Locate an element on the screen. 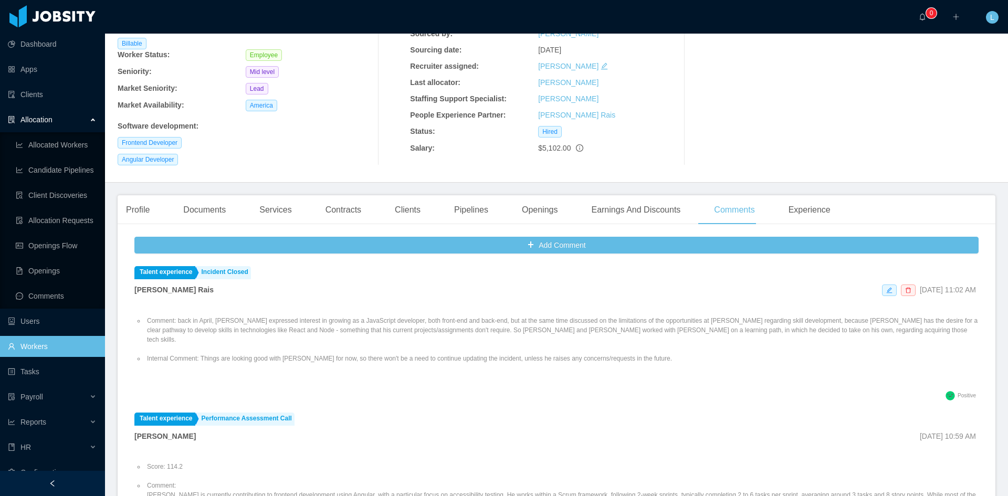  span: HR is located at coordinates (26, 447).